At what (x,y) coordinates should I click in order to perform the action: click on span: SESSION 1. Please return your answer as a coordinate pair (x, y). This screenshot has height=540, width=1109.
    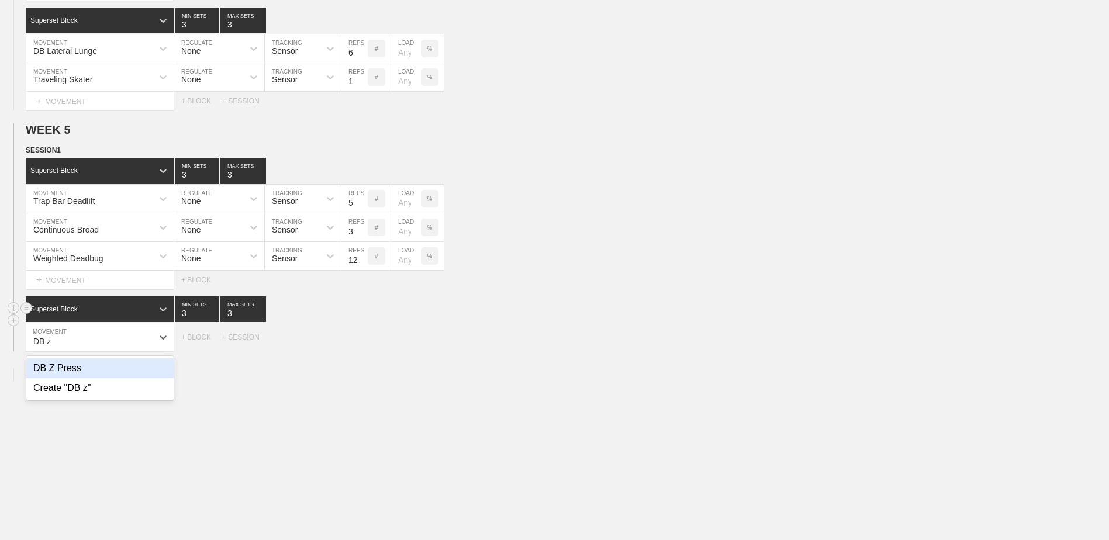
    Looking at the image, I should click on (43, 150).